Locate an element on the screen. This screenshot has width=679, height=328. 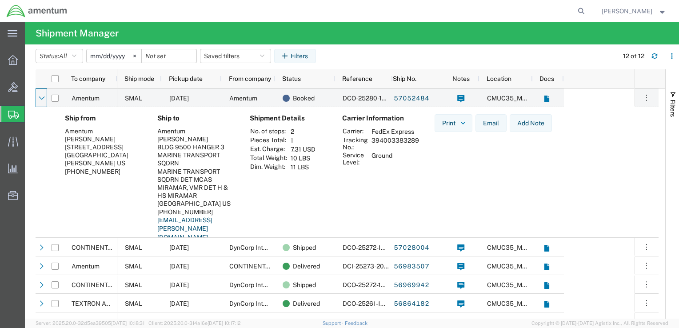
button: Filters is located at coordinates (295, 56).